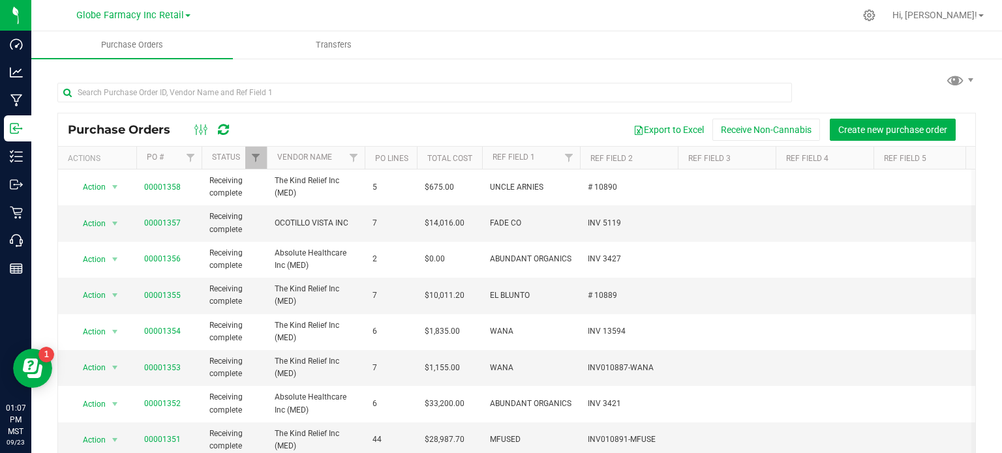 This screenshot has height=453, width=1002. Describe the element at coordinates (316, 260) in the screenshot. I see `span: Absolute Healthcare Inc (MED)` at that location.